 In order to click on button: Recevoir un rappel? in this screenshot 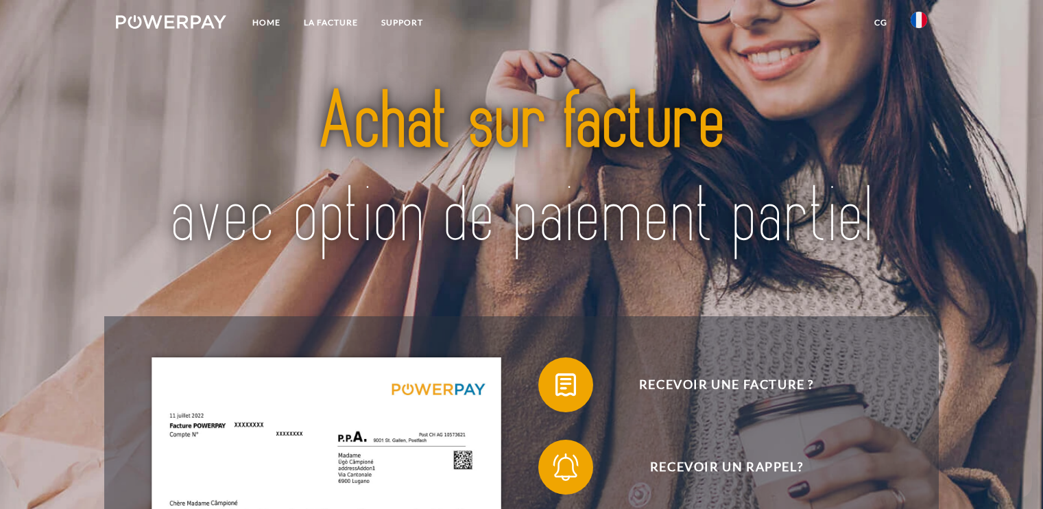, I will do `click(716, 467)`.